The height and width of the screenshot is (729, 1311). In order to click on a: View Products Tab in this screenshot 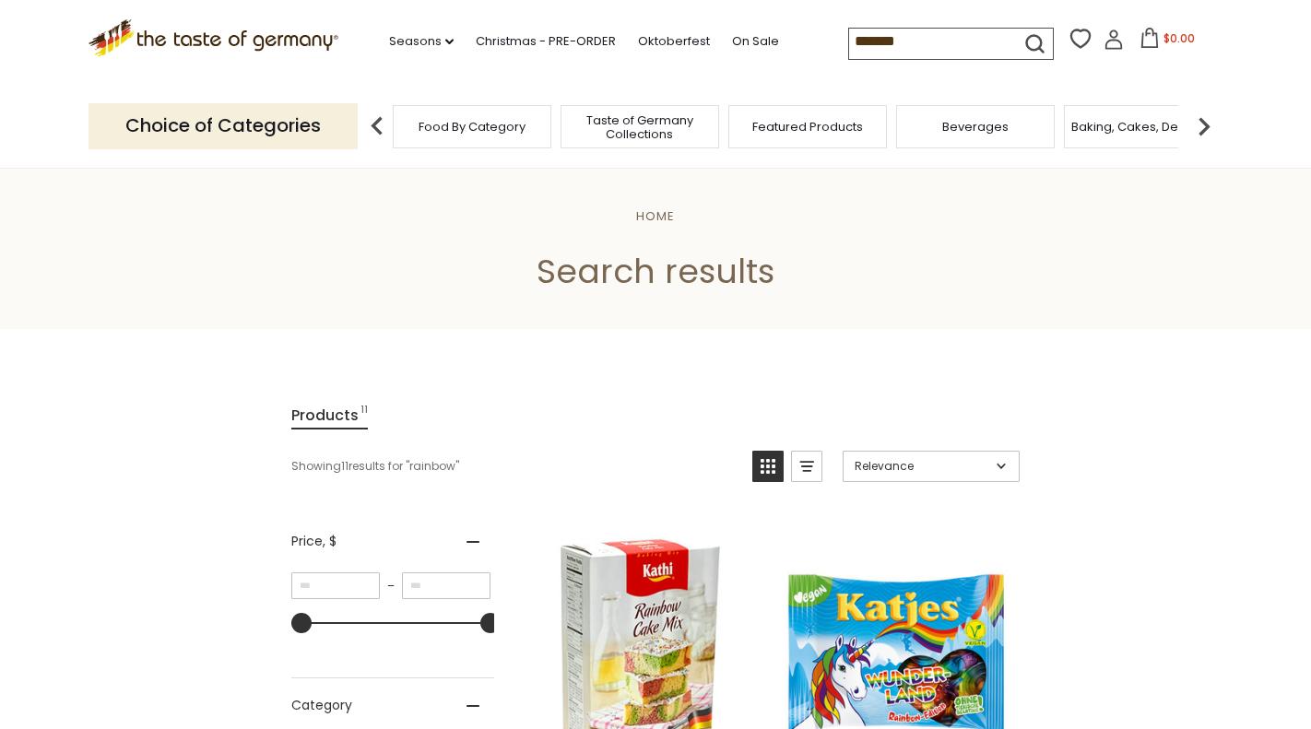, I will do `click(329, 416)`.